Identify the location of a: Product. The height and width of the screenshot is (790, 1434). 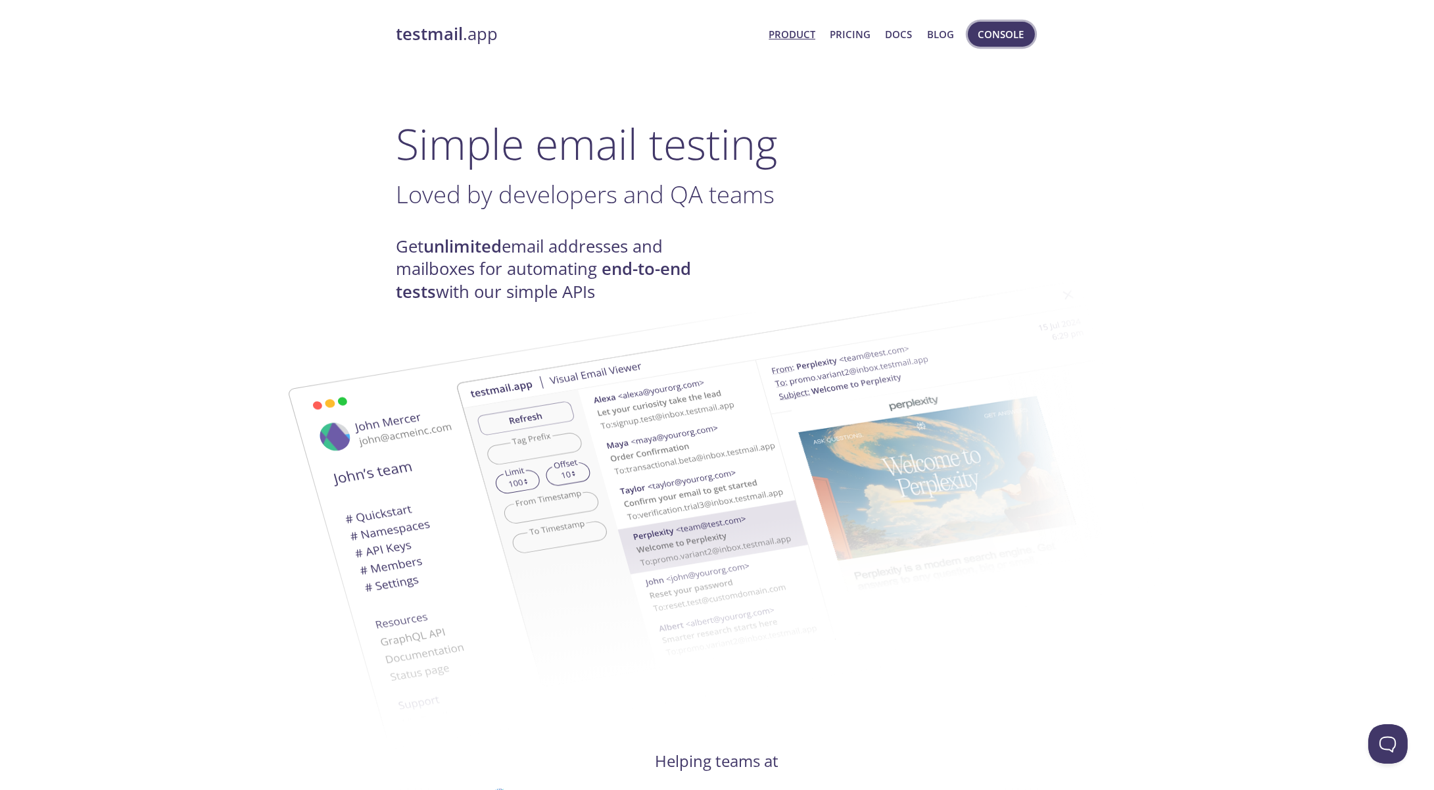
(792, 34).